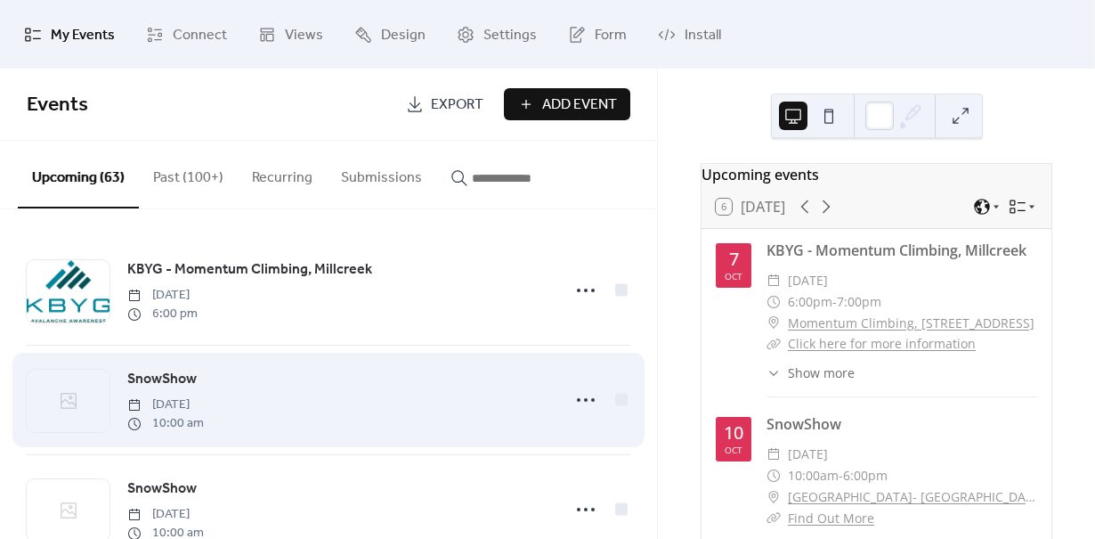 Image resolution: width=1095 pixels, height=539 pixels. What do you see at coordinates (282, 174) in the screenshot?
I see `button: Recurring` at bounding box center [282, 174].